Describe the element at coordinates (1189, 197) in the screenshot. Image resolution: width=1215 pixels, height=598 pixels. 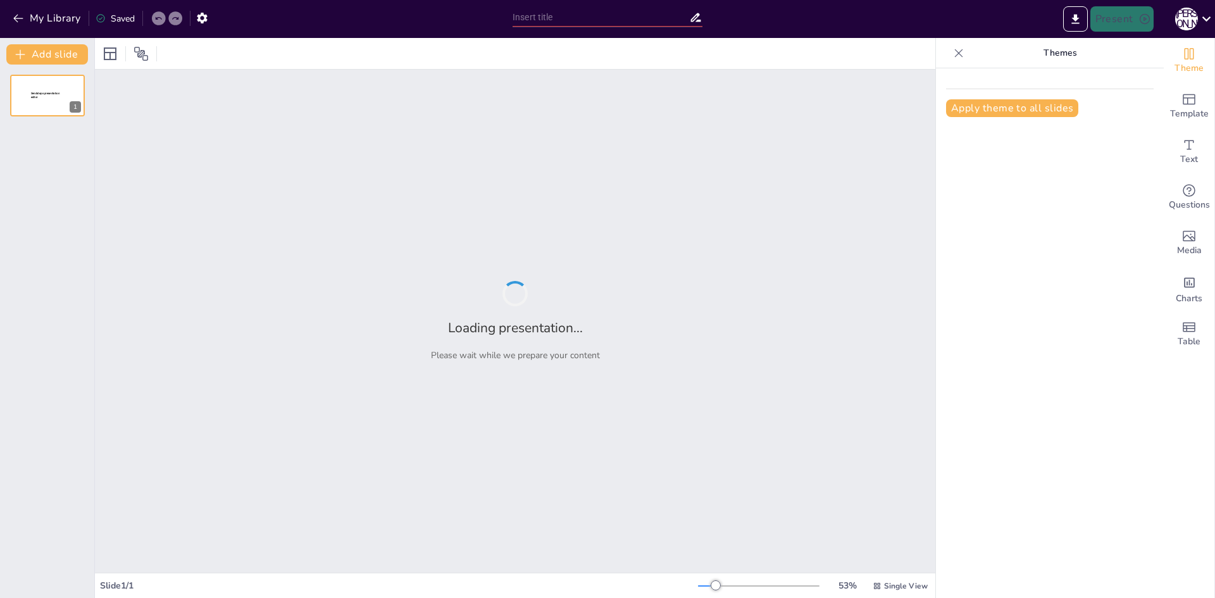
I see `div: Get real-time input from your audience` at that location.